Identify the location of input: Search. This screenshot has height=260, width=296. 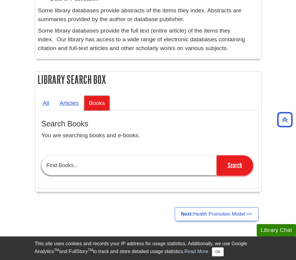
(235, 166).